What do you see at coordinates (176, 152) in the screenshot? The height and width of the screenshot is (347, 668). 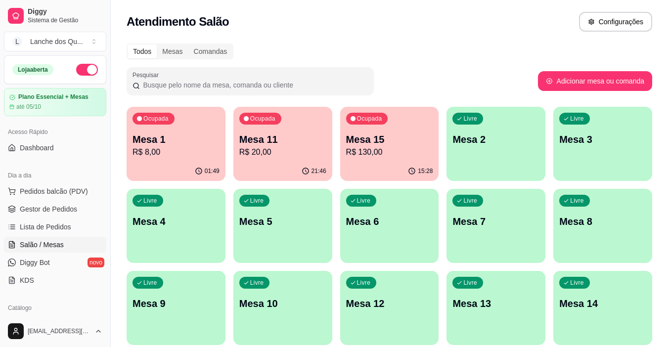 I see `p: R$ 8,00` at bounding box center [176, 152].